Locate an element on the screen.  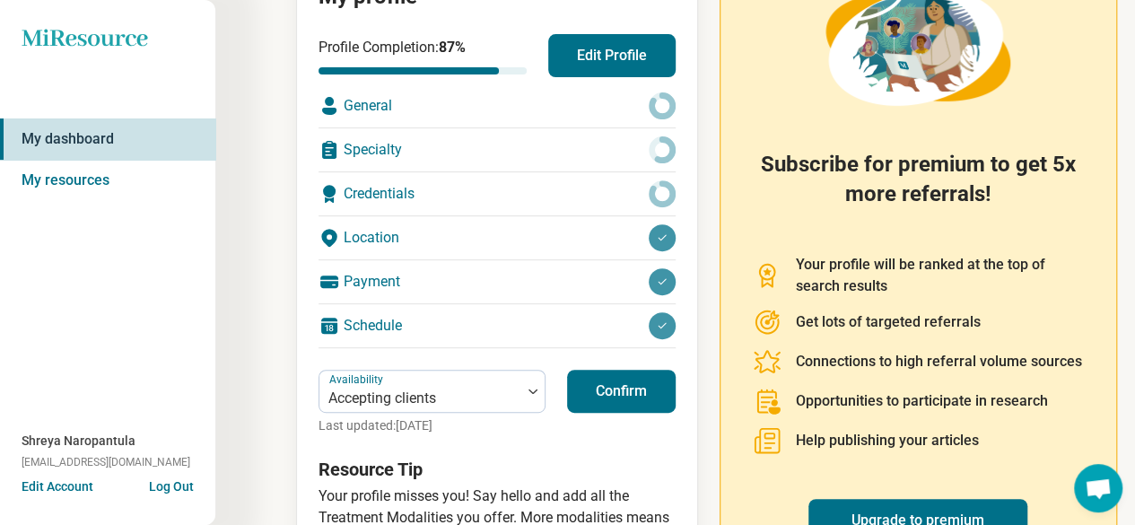
p: Get lots of targeted referrals is located at coordinates (888, 322).